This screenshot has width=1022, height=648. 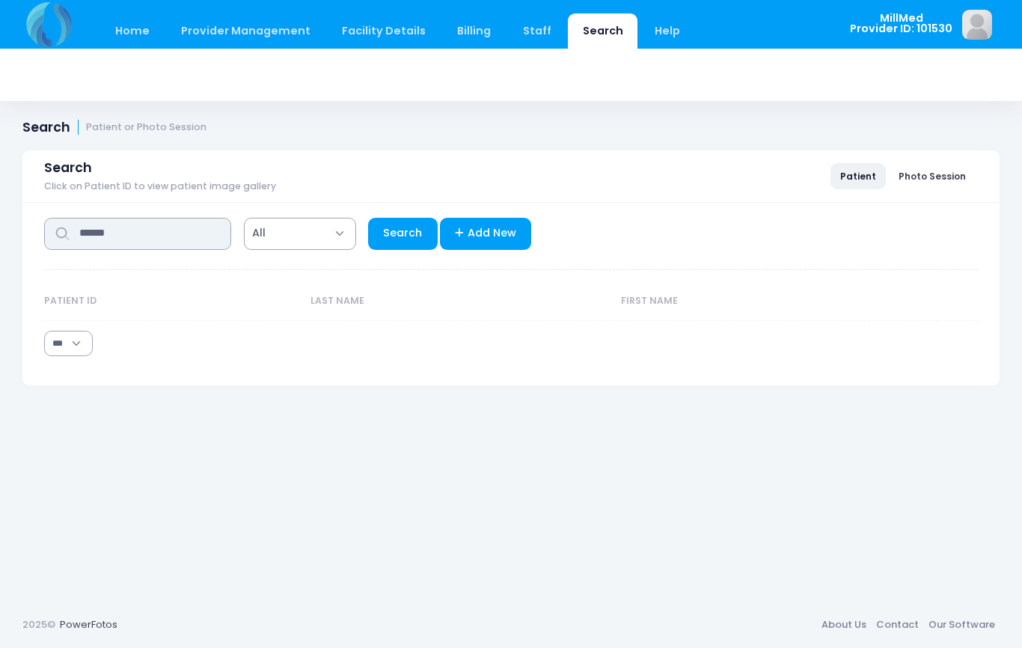 What do you see at coordinates (384, 31) in the screenshot?
I see `a: Facility Details` at bounding box center [384, 31].